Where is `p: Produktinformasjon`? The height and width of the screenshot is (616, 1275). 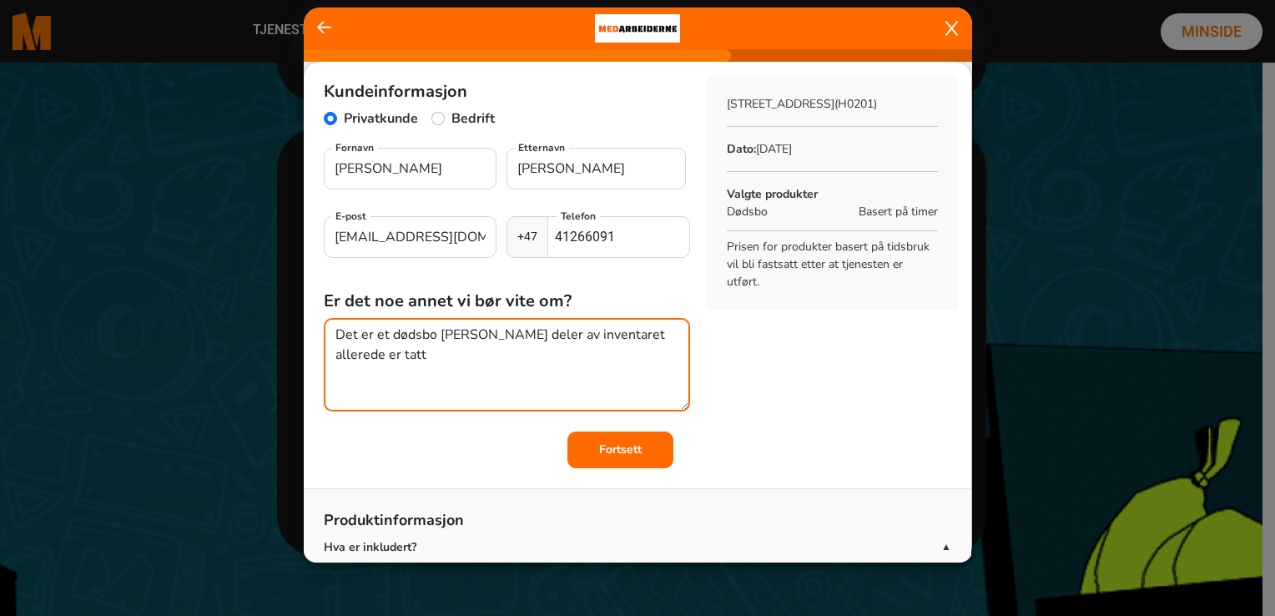 p: Produktinformasjon is located at coordinates (638, 523).